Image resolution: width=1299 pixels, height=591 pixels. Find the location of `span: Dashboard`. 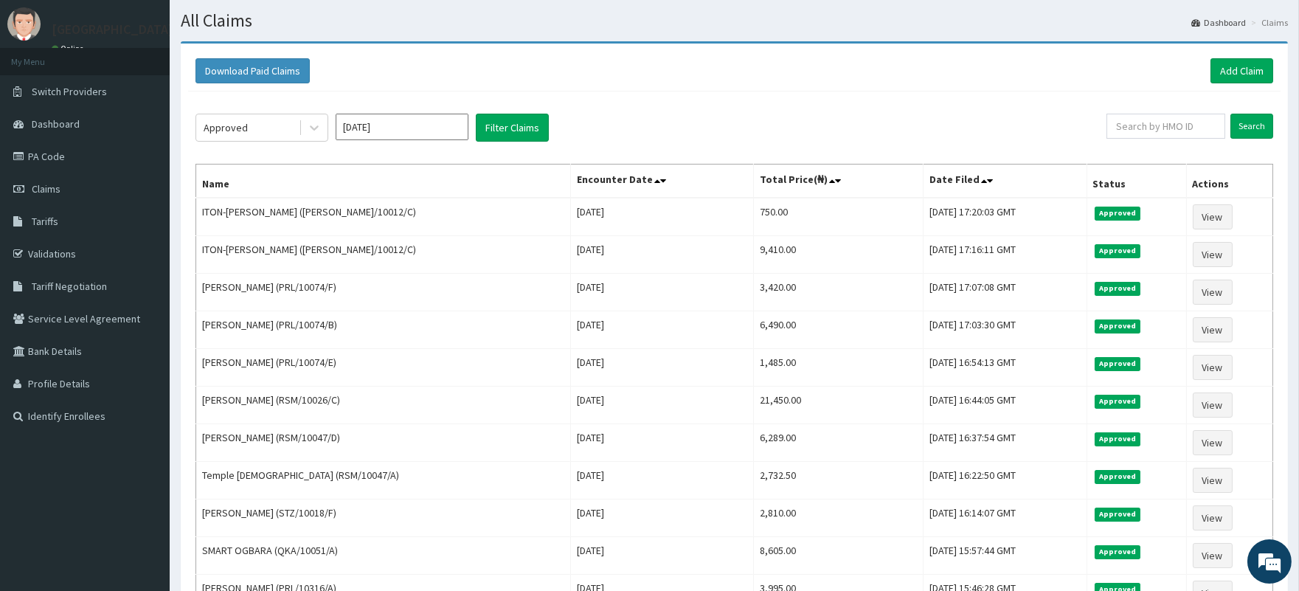

span: Dashboard is located at coordinates (55, 124).